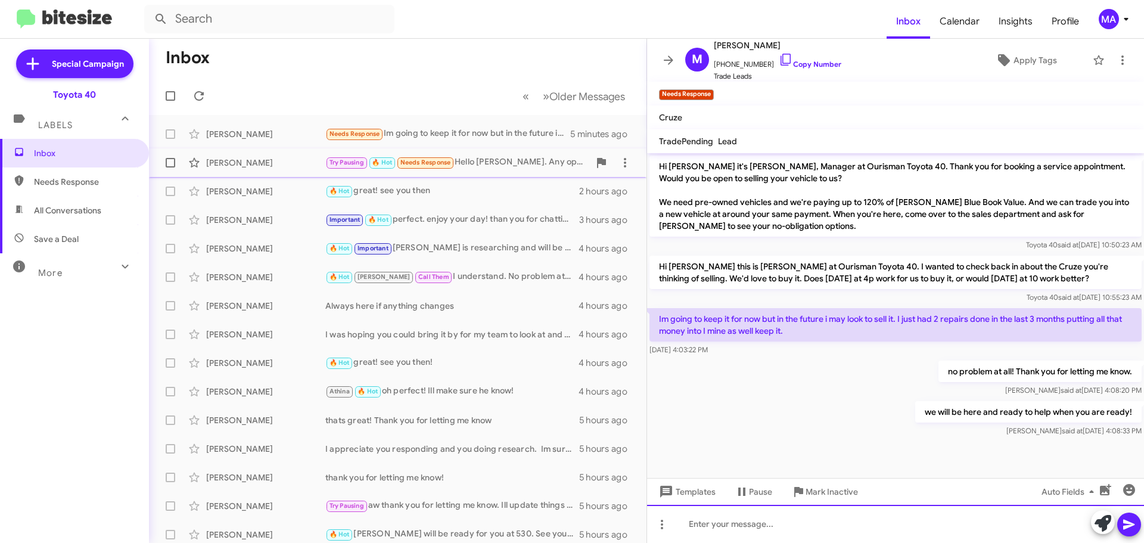 The height and width of the screenshot is (543, 1144). I want to click on a: Profile, so click(1065, 21).